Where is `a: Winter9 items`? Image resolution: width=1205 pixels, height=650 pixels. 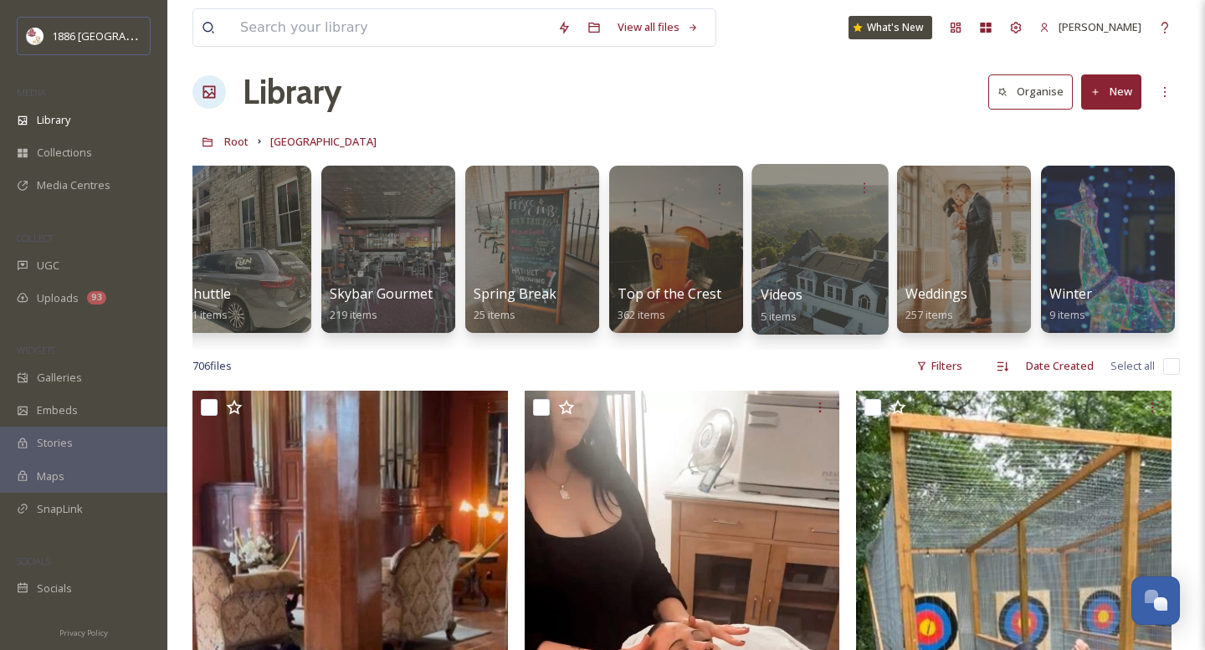 a: Winter9 items is located at coordinates (1071, 304).